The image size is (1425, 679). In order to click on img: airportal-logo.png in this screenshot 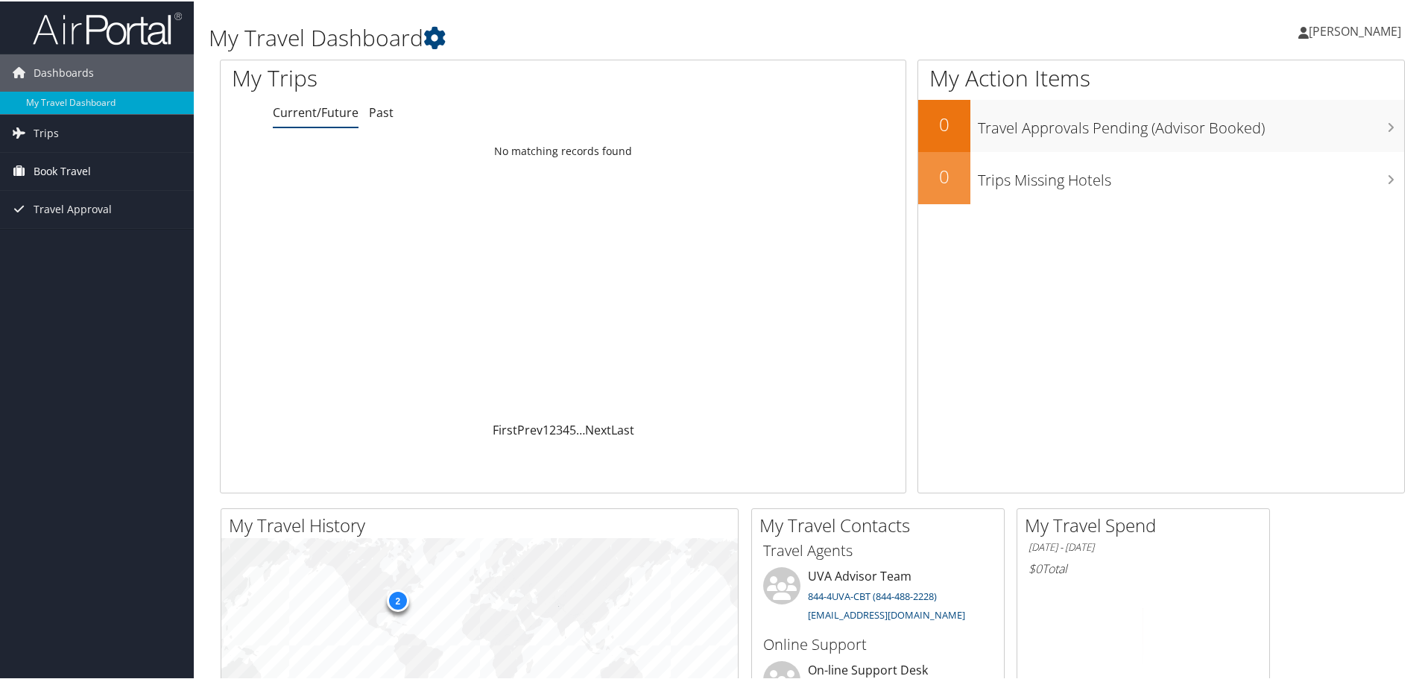, I will do `click(107, 27)`.